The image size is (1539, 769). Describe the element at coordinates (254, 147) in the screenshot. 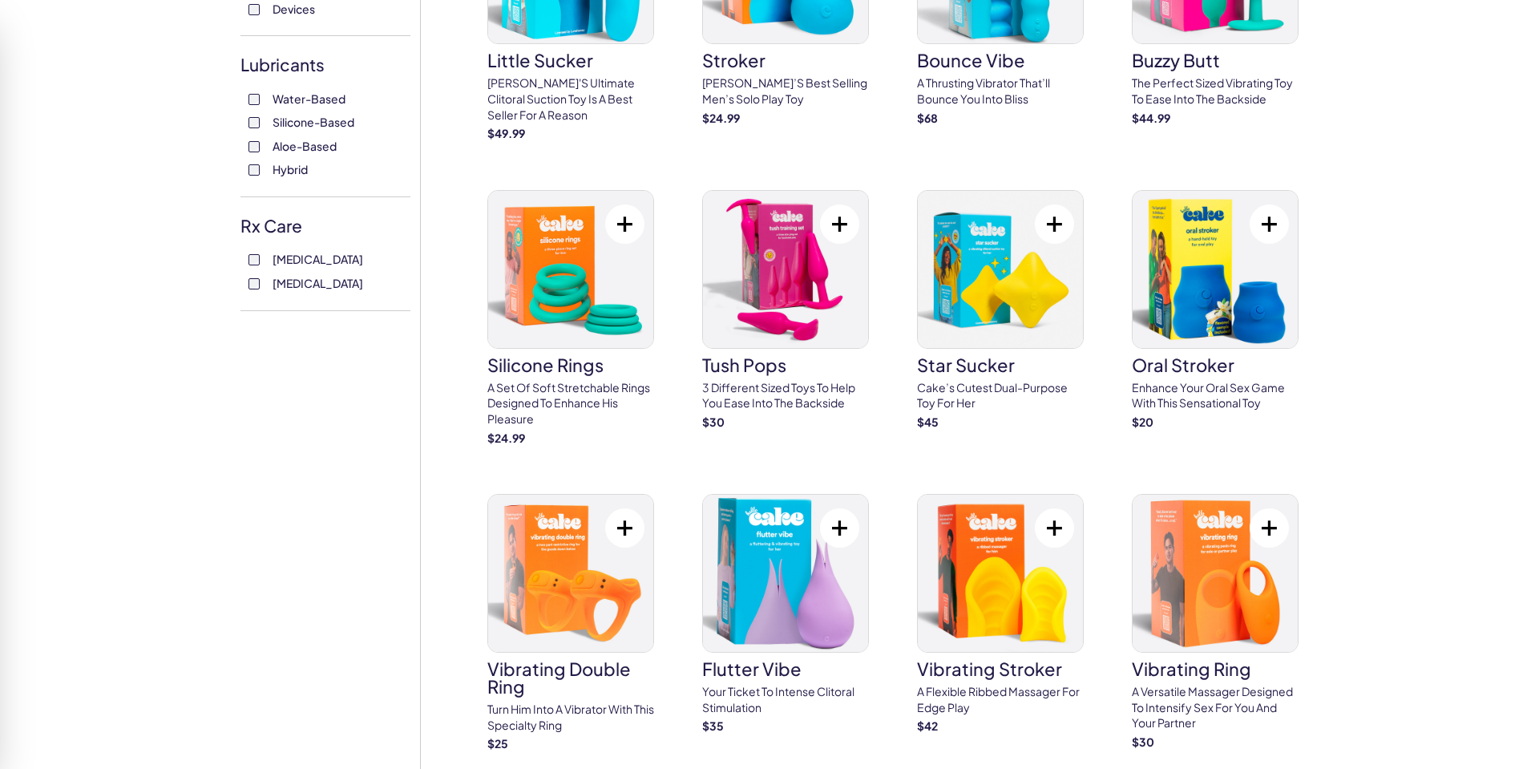

I see `input: Aloe-Based` at that location.